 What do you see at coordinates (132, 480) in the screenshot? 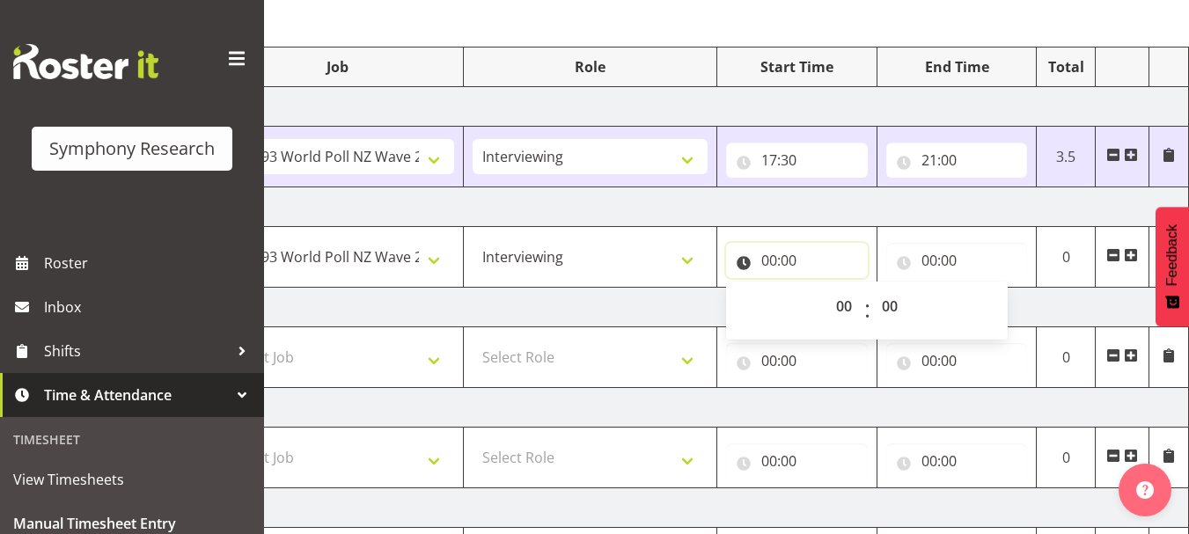
I see `span: View Timesheets` at bounding box center [132, 480].